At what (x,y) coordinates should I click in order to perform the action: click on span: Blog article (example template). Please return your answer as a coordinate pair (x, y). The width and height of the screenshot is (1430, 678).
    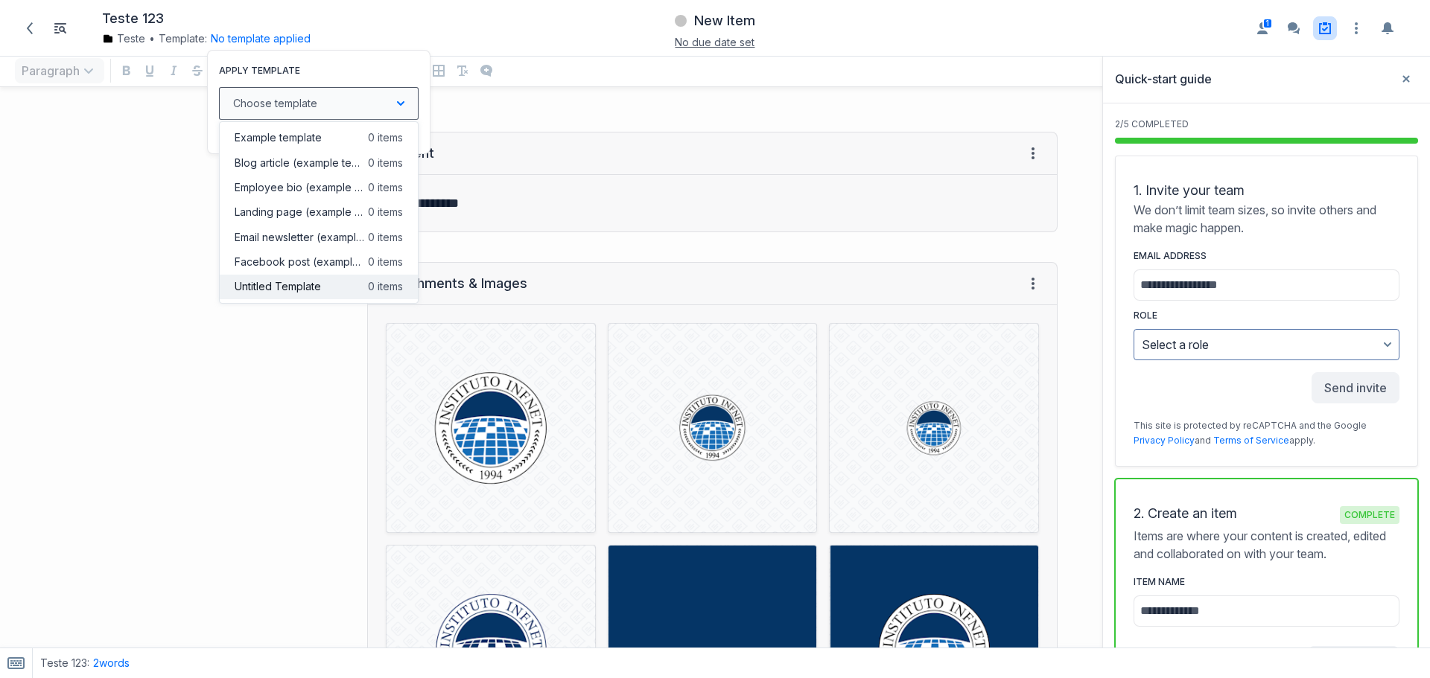
    Looking at the image, I should click on (299, 163).